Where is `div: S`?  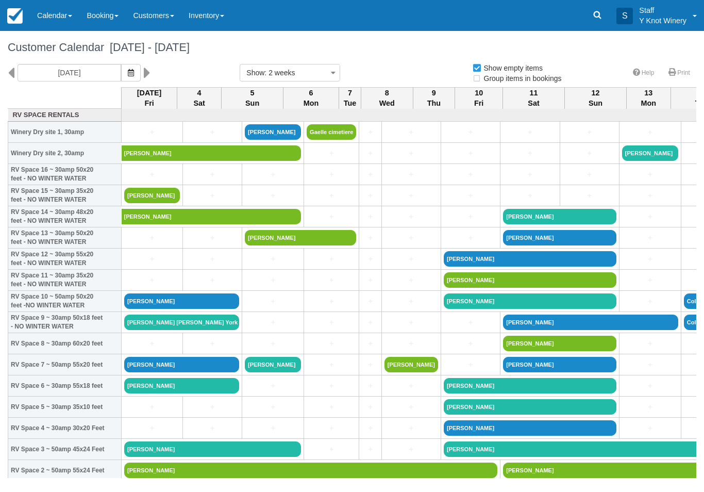 div: S is located at coordinates (625, 16).